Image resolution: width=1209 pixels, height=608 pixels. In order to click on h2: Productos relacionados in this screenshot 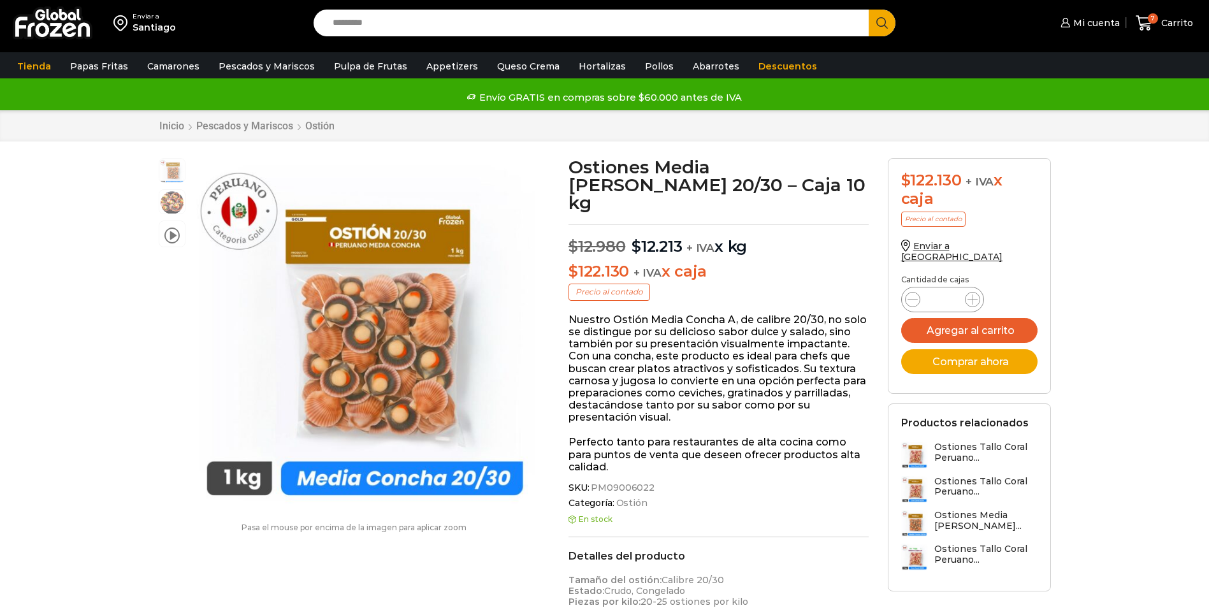, I will do `click(965, 422)`.